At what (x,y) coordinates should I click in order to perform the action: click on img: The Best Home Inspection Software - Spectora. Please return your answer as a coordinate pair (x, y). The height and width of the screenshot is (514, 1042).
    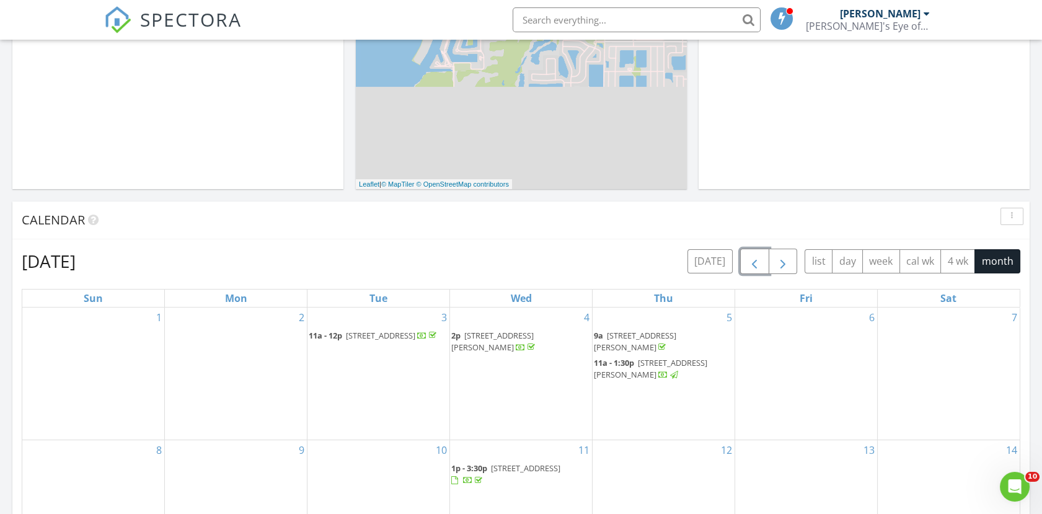
    Looking at the image, I should click on (118, 20).